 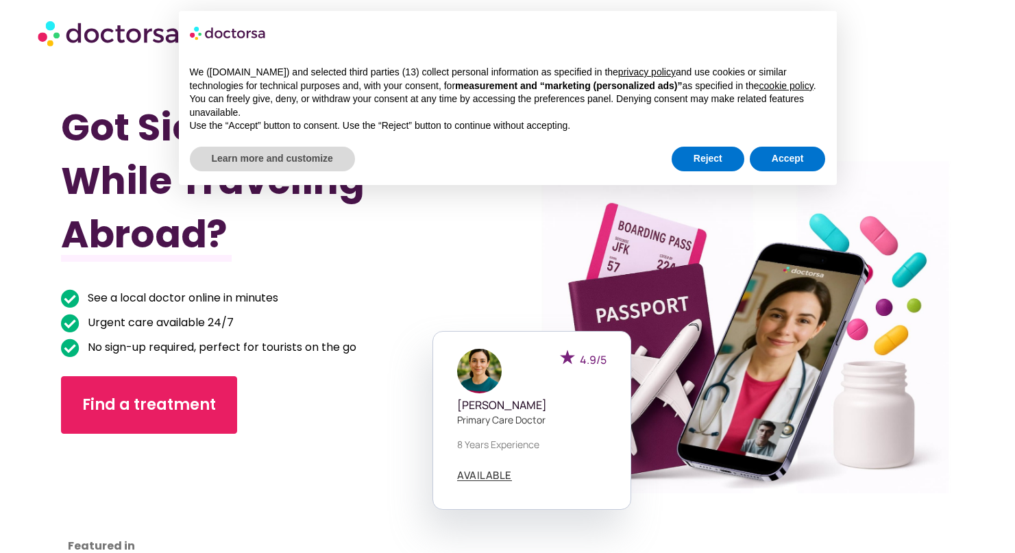 What do you see at coordinates (251, 181) in the screenshot?
I see `h1: Got Sick While Traveling Abroad?` at bounding box center [251, 181].